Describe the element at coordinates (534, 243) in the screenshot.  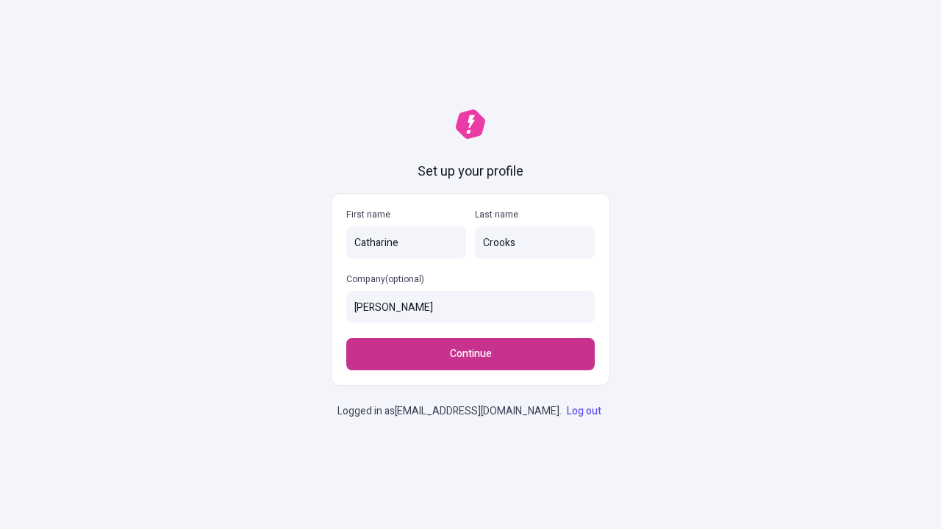
I see `input: Last name` at that location.